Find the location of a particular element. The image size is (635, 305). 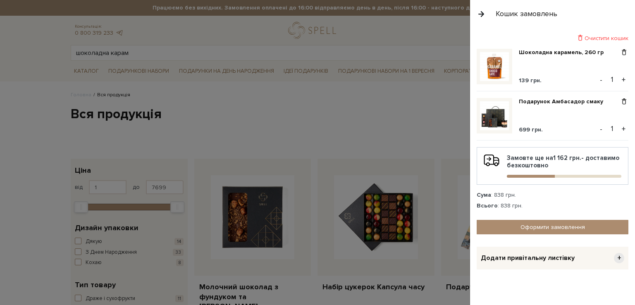

strong: Всього is located at coordinates (487, 205).